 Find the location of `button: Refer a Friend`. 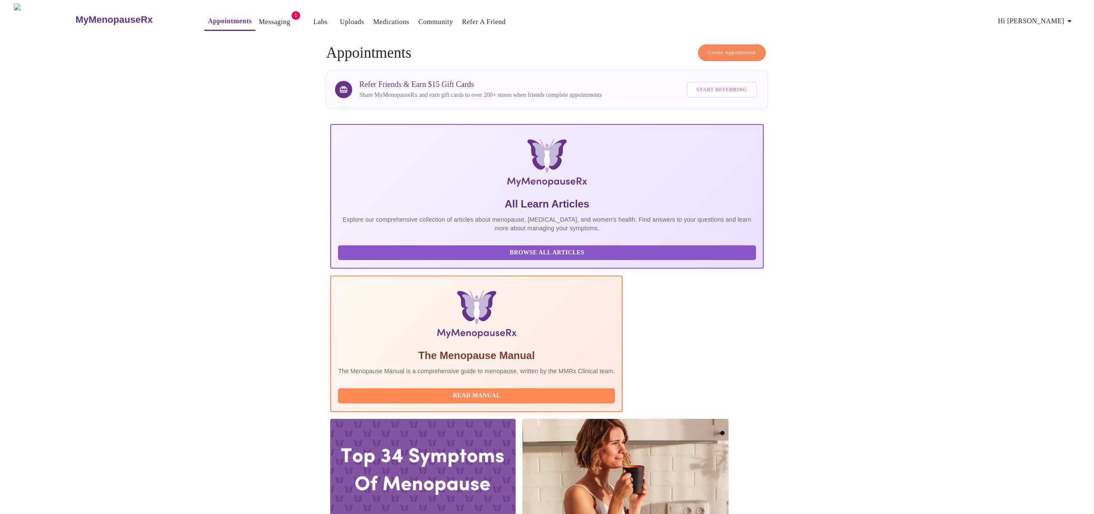

button: Refer a Friend is located at coordinates (484, 22).